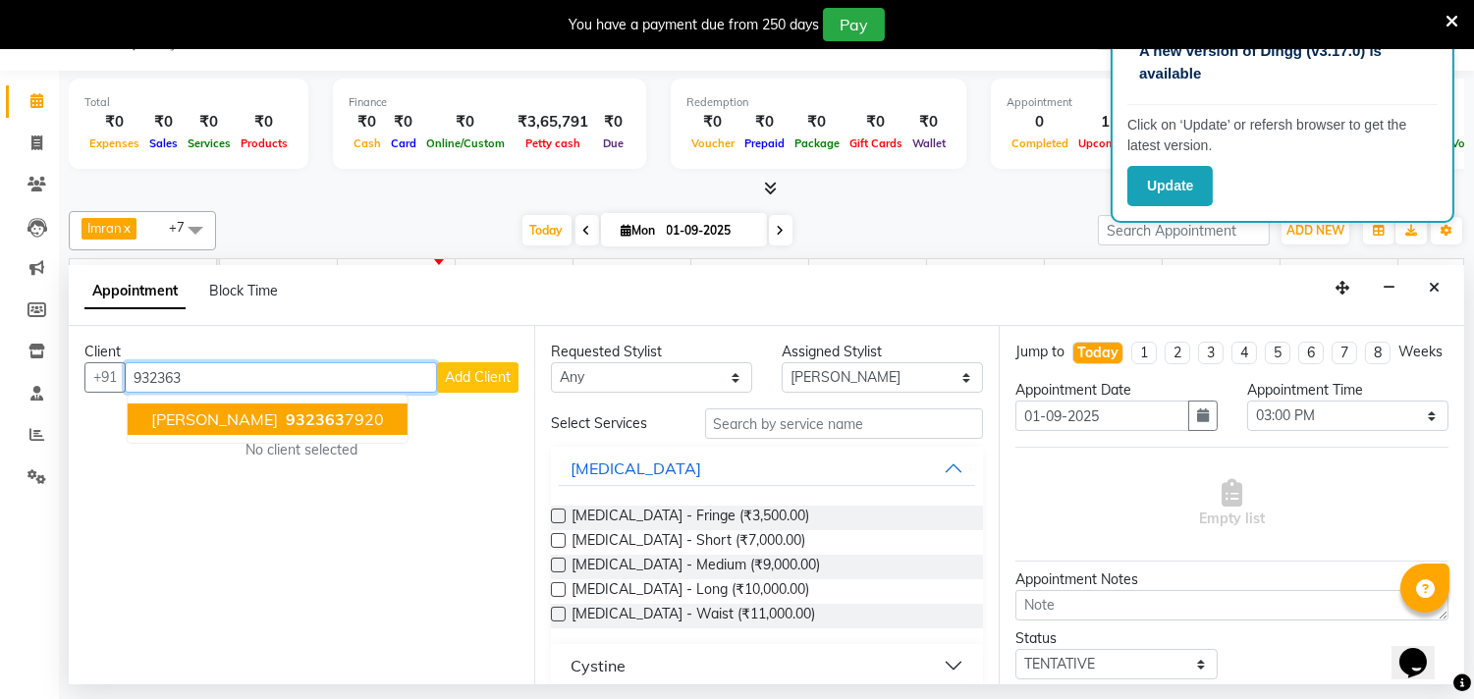  I want to click on span: Sales, so click(163, 143).